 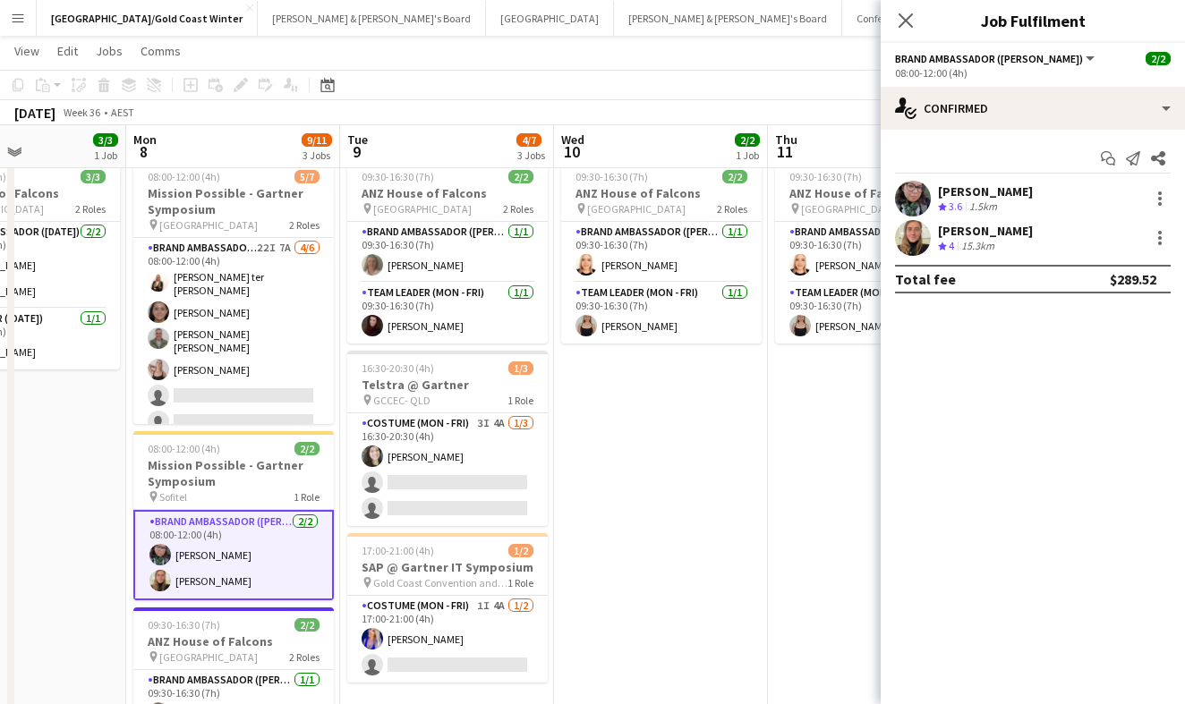 What do you see at coordinates (145, 140) in the screenshot?
I see `span: Mon` at bounding box center [145, 140].